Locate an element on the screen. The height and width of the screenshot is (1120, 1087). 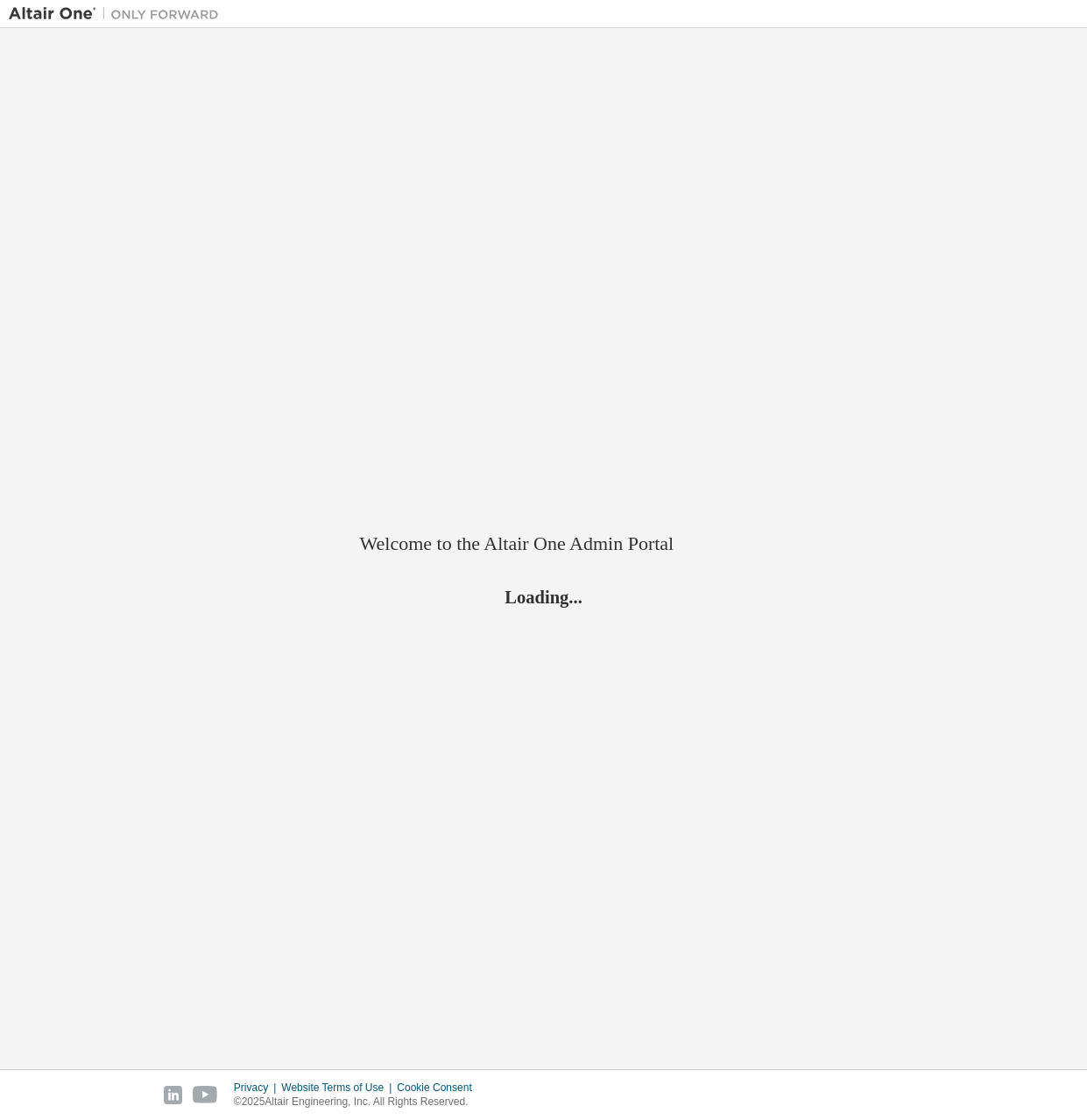
div: Privacy is located at coordinates (257, 1088).